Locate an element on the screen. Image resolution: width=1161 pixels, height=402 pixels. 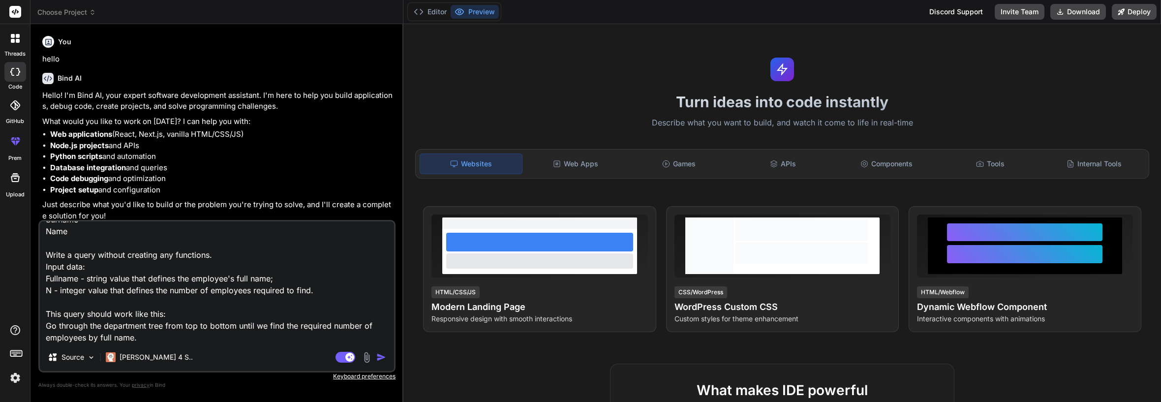
div: Web Apps is located at coordinates (575, 164).